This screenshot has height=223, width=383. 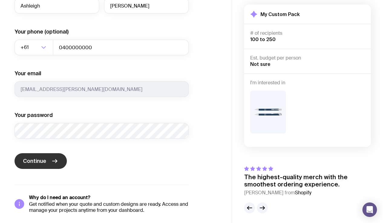 I want to click on p: Get notified when your quote and custom designs are ready. Access and manage your projects anytim..., so click(x=109, y=208).